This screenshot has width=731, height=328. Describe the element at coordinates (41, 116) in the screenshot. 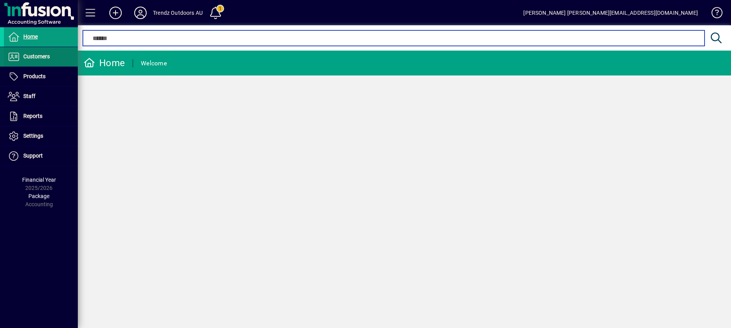

I see `a: Reports` at that location.